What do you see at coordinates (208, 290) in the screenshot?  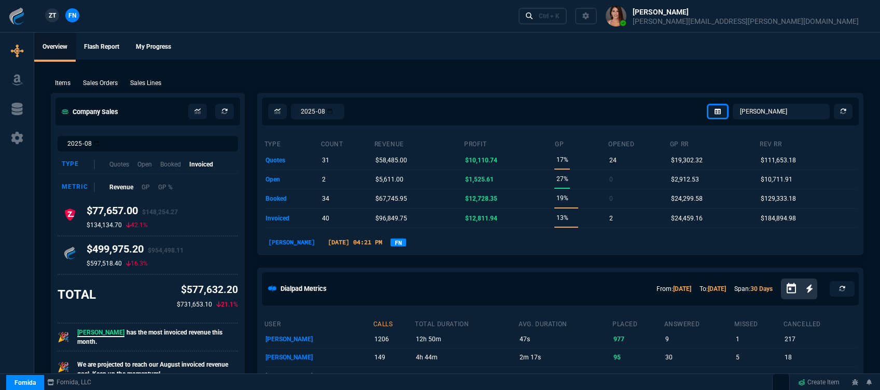 I see `p: $577,632.20` at bounding box center [208, 290].